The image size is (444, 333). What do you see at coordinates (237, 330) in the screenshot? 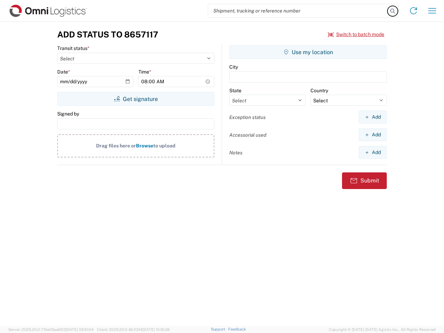
I see `a: Feedback` at bounding box center [237, 330].